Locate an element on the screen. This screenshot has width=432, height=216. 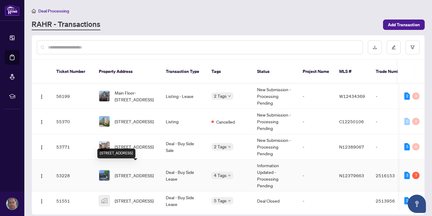
span: W12434369 is located at coordinates (352, 96).